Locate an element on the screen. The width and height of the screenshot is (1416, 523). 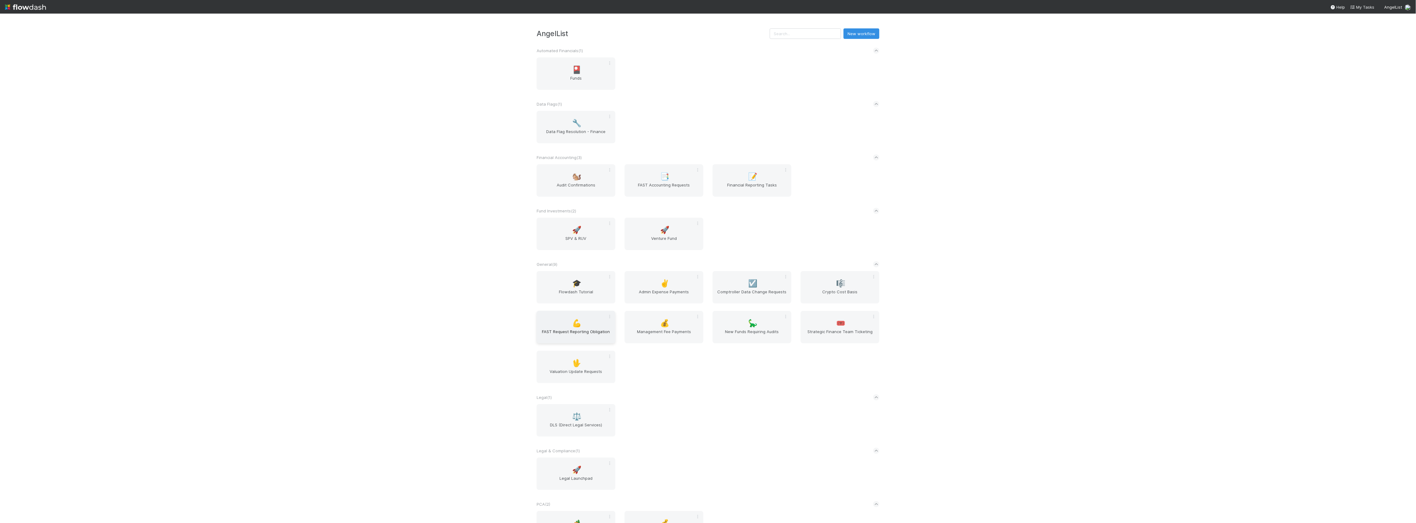
img: avatar_8d06466b-a936-4205-8f52-b0cc03e2a179.png is located at coordinates (1408, 7).